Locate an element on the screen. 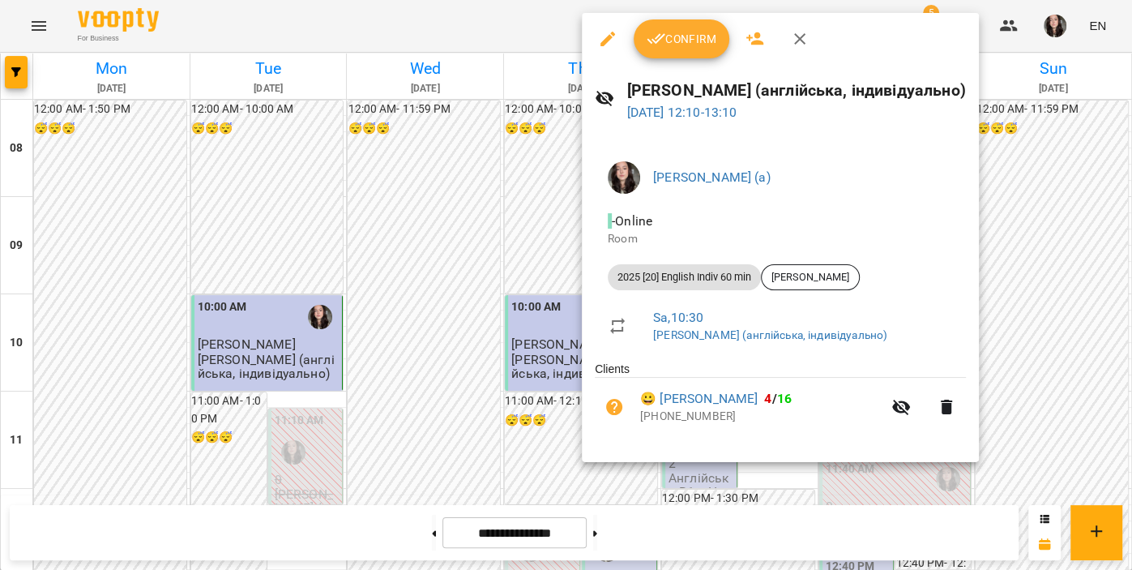  a: Sa , 10:30 is located at coordinates (678, 317).